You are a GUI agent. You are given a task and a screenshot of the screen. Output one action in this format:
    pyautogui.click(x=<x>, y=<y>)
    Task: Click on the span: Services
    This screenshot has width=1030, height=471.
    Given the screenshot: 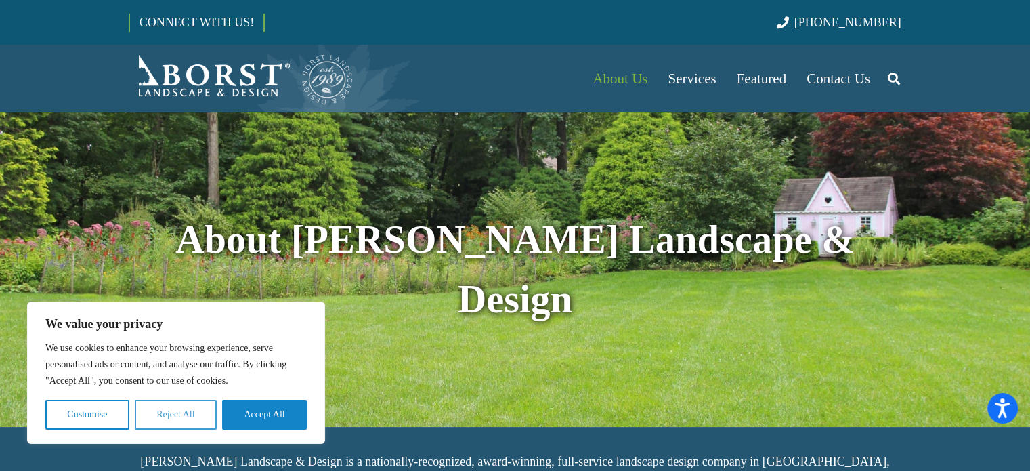 What is the action you would take?
    pyautogui.click(x=692, y=79)
    